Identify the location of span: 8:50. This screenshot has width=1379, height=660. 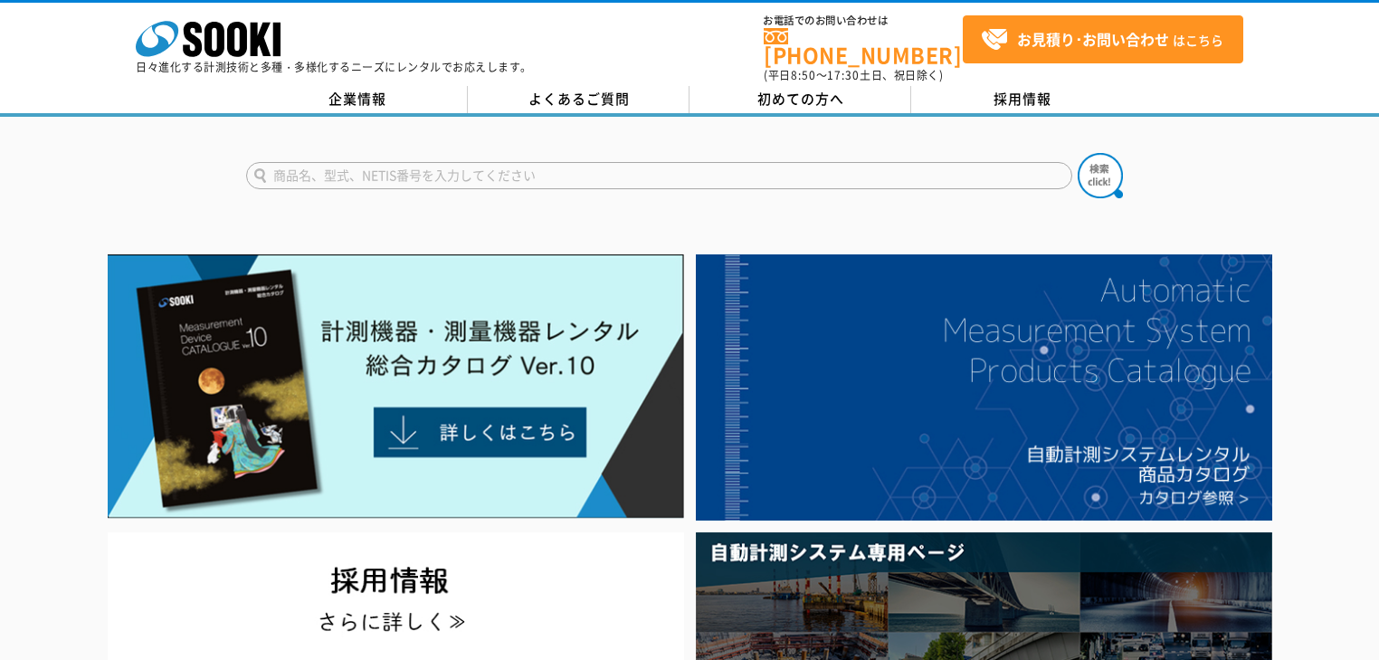
(804, 75).